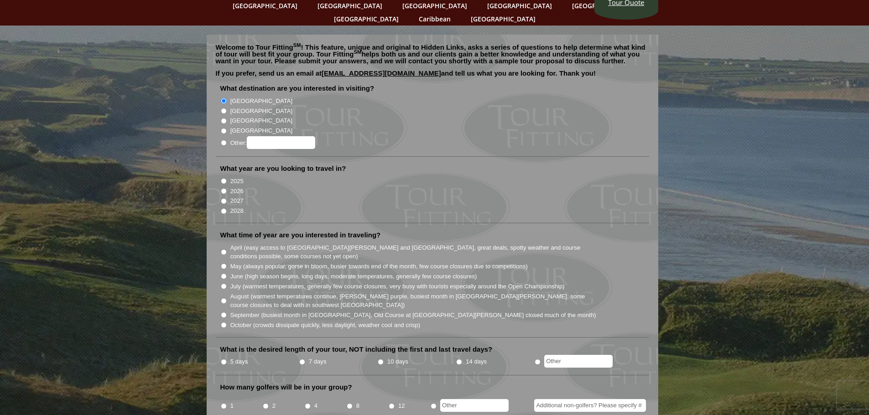 The width and height of the screenshot is (869, 415). I want to click on label: What year are you looking to travel in?, so click(283, 169).